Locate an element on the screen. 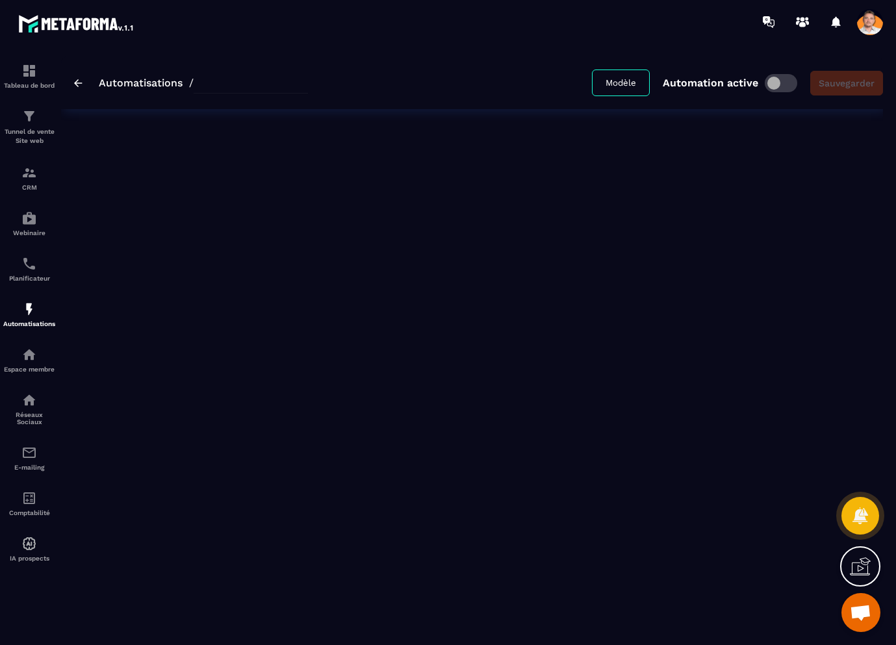  img: email is located at coordinates (29, 453).